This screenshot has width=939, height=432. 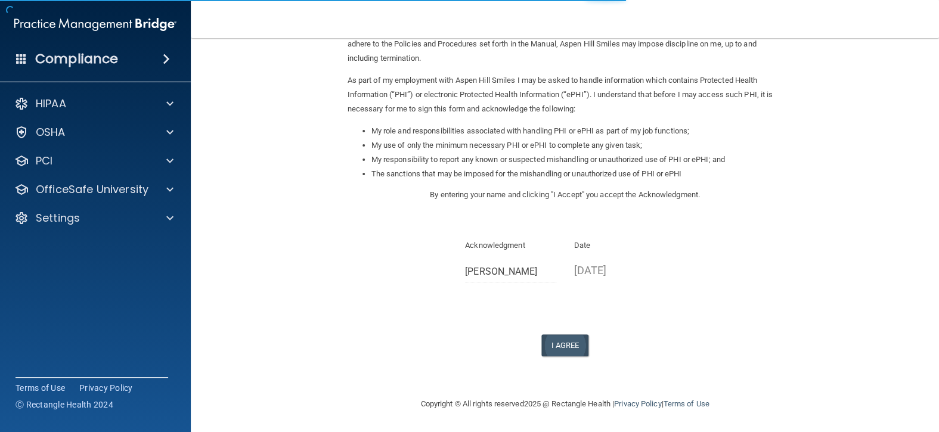 What do you see at coordinates (577, 131) in the screenshot?
I see `li: My role and responsibilities associated with handling PHI or ePHI as part of my job functions;` at bounding box center [577, 131].